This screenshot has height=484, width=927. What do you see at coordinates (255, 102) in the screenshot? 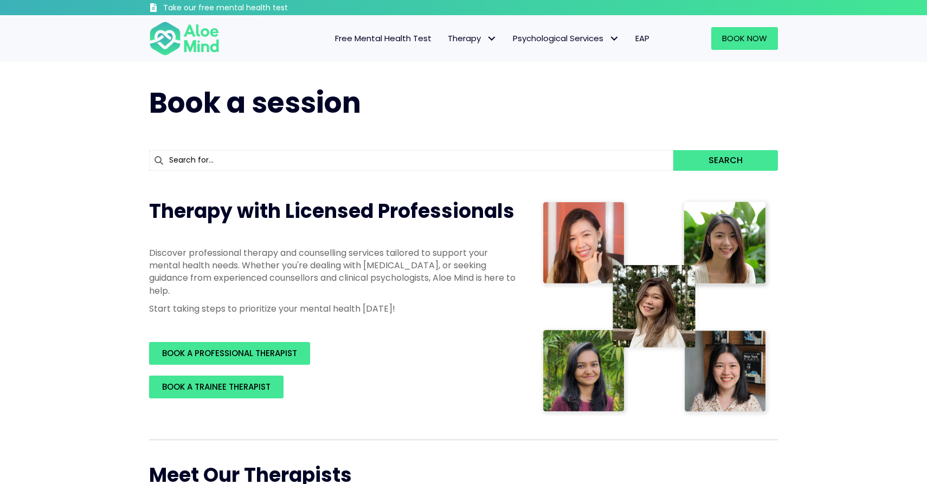
I see `span: Book a session` at bounding box center [255, 102].